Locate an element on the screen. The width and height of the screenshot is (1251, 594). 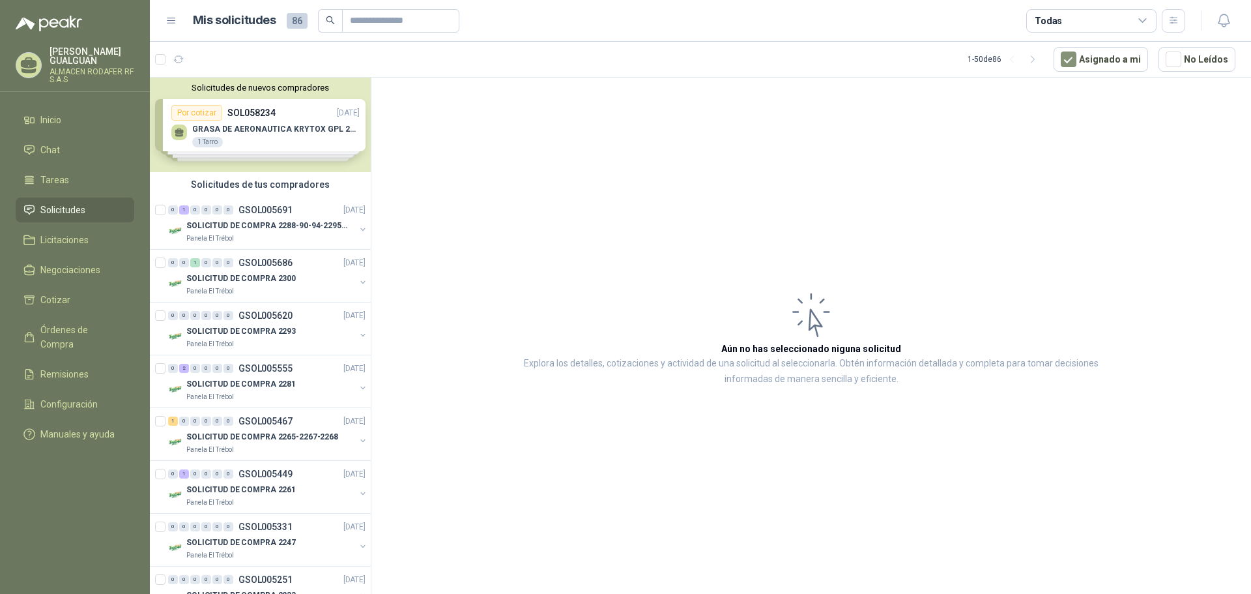
span: Órdenes de Compra is located at coordinates (81, 337).